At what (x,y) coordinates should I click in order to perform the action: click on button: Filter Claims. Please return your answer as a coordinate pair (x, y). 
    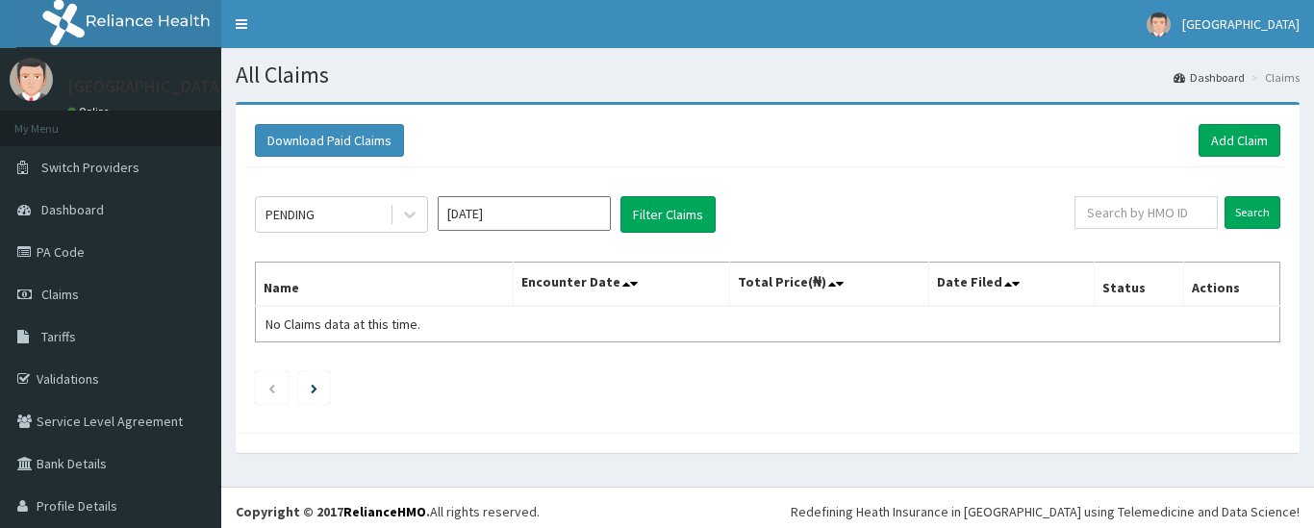
    Looking at the image, I should click on (668, 215).